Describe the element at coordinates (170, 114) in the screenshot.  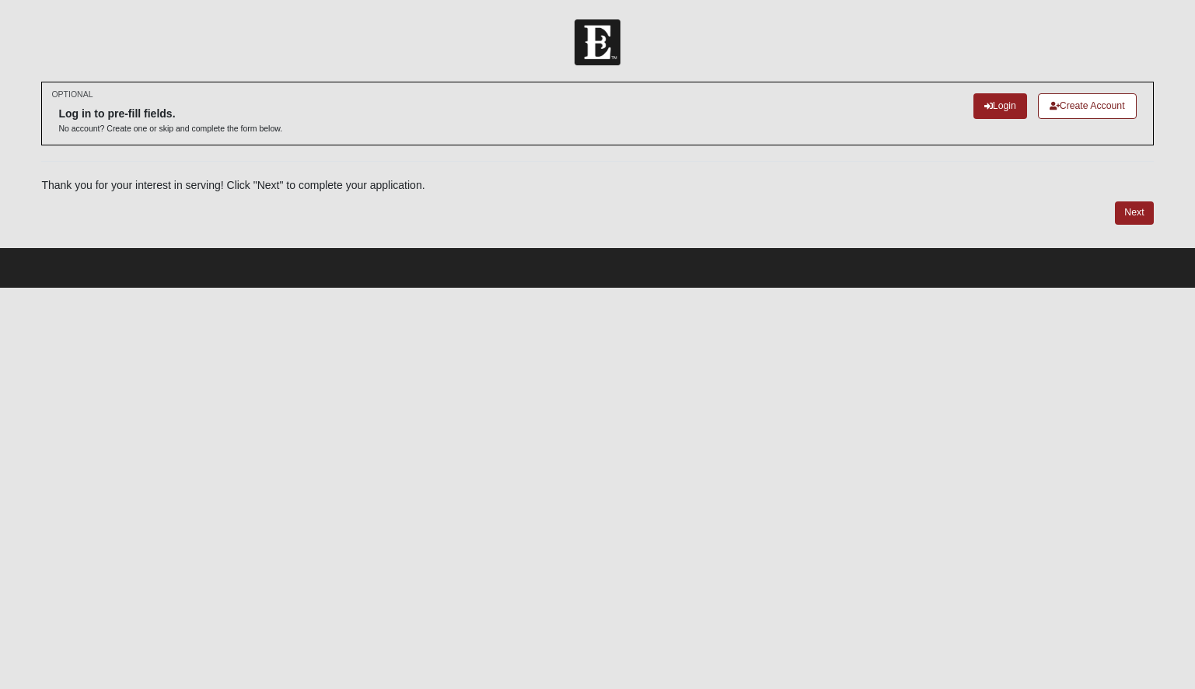
I see `h6: Log in to pre-fill fields.` at that location.